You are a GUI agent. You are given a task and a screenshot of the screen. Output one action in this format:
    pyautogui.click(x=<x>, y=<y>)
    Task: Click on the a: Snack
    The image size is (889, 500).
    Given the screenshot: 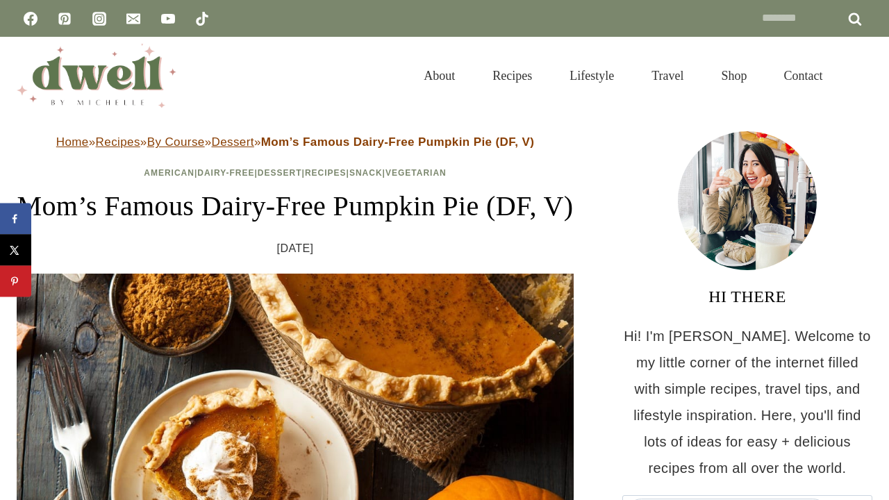 What is the action you would take?
    pyautogui.click(x=366, y=173)
    